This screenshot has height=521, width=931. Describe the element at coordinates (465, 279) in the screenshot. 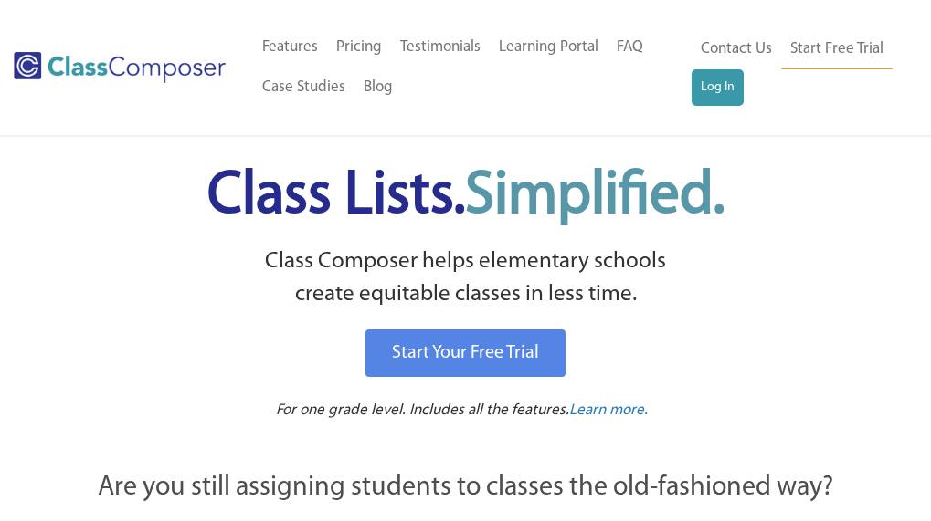

I see `p: Class Composer helps elementary schools create equitable classes in less time.` at that location.